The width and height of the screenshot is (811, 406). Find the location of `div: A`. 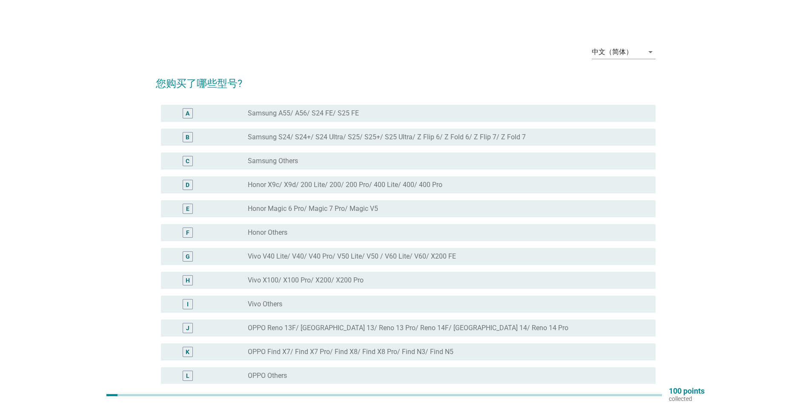

div: A is located at coordinates (187, 113).